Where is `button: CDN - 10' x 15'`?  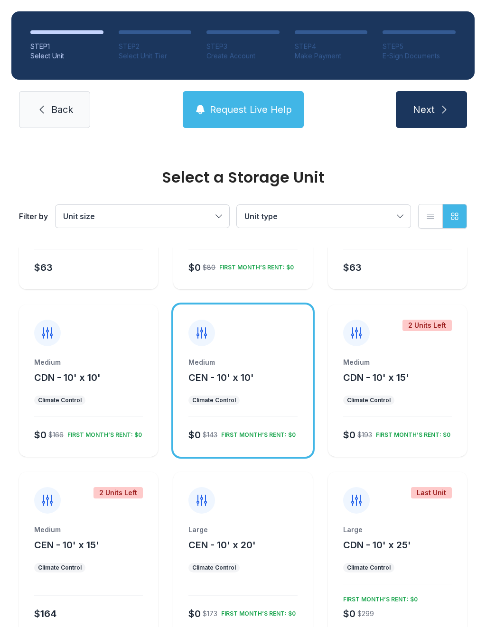
button: CDN - 10' x 15' is located at coordinates (376, 378).